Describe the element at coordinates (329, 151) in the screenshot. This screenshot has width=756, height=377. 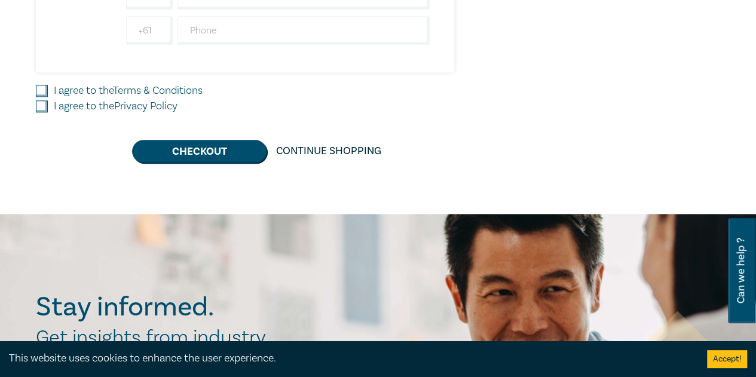
I see `a: Continue Shopping` at that location.